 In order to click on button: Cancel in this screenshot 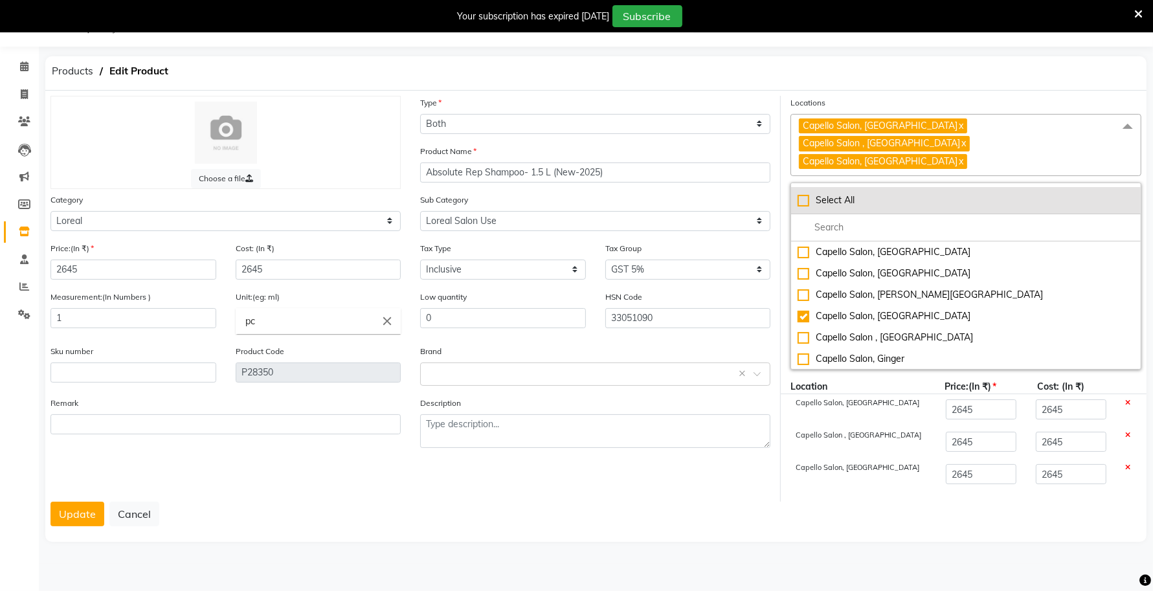, I will do `click(134, 514)`.